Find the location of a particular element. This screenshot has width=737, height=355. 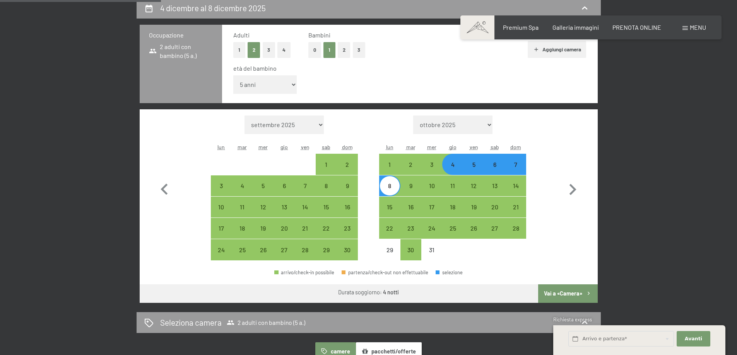

div: Thu Nov 27 2025 is located at coordinates (284, 250).